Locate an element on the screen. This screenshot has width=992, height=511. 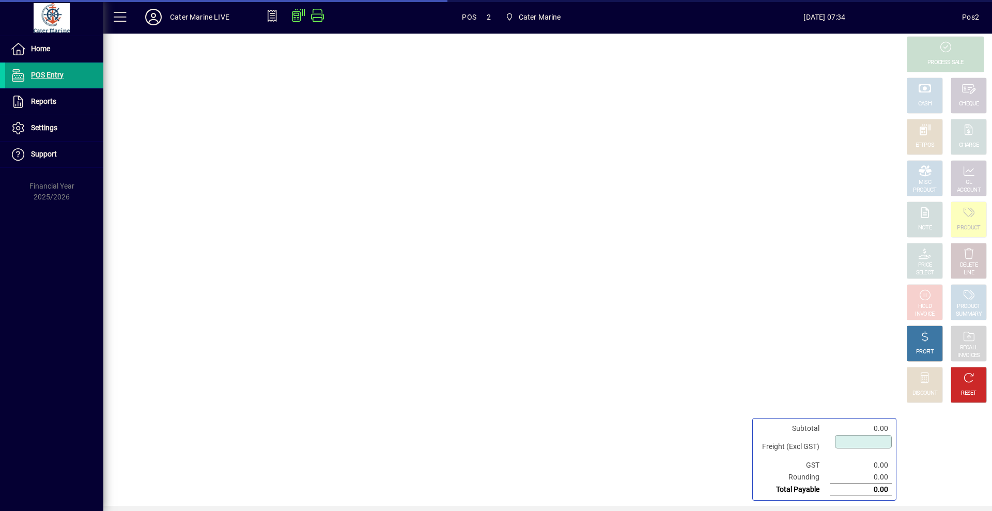
div: CHARGE is located at coordinates (969, 145).